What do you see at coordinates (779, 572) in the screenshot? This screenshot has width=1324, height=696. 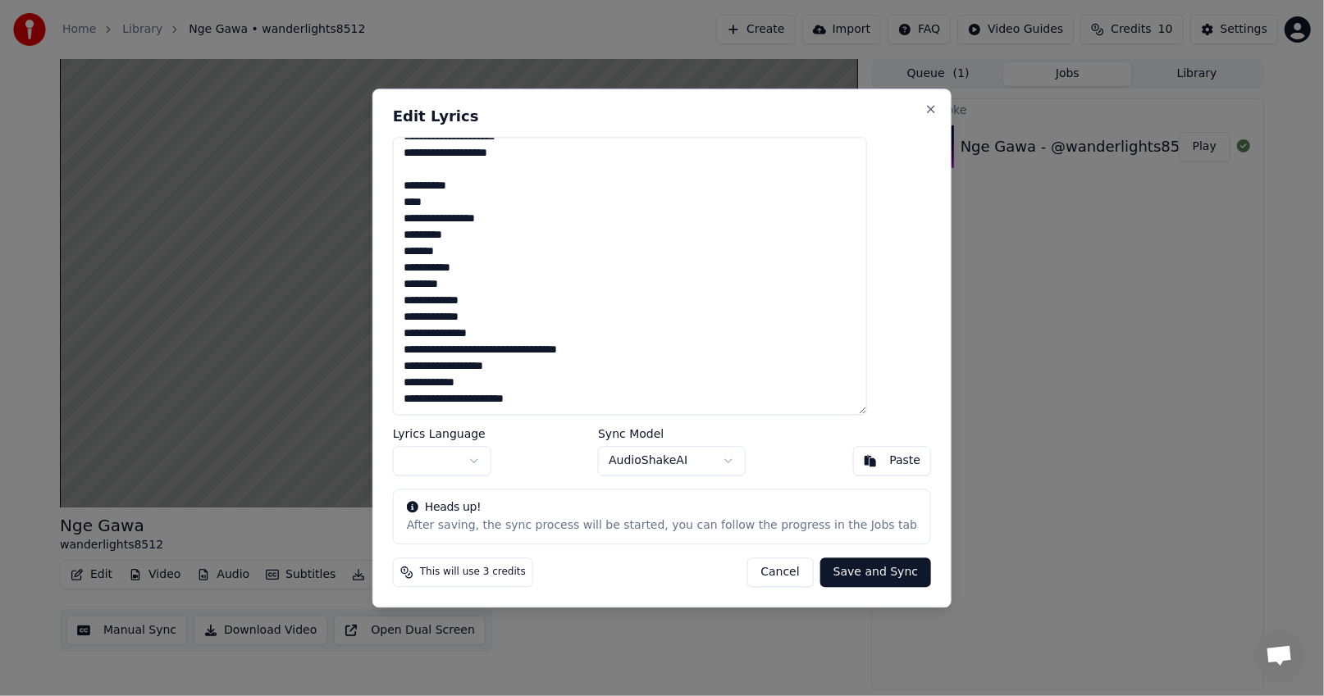 I see `button: Cancel` at bounding box center [779, 572].